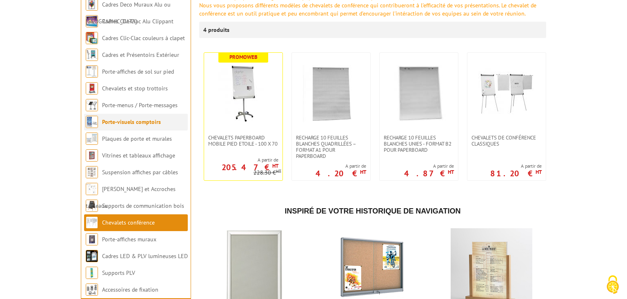 This screenshot has height=299, width=627. Describe the element at coordinates (118, 272) in the screenshot. I see `a: Supports PLV` at that location.